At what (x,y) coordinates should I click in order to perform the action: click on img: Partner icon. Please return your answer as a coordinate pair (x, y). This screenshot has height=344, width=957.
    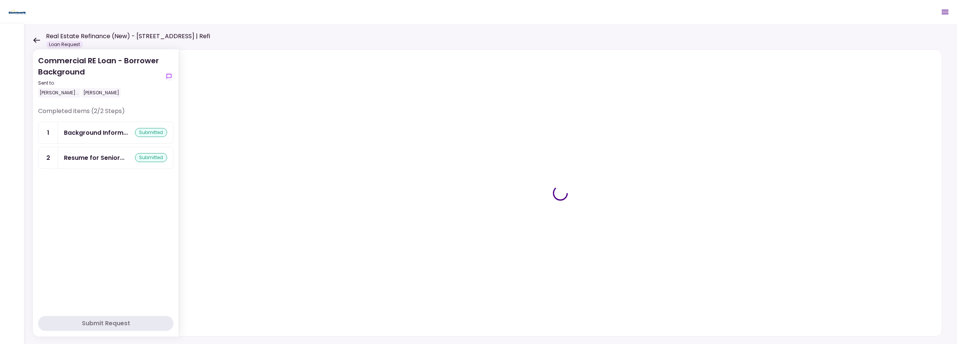
    Looking at the image, I should click on (17, 12).